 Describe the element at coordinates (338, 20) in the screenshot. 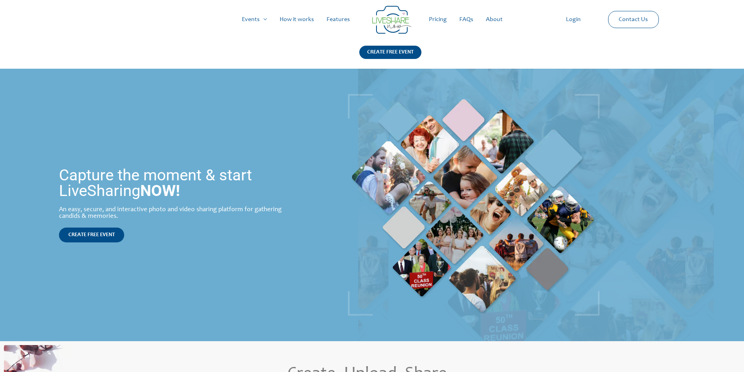

I see `a: Features` at that location.